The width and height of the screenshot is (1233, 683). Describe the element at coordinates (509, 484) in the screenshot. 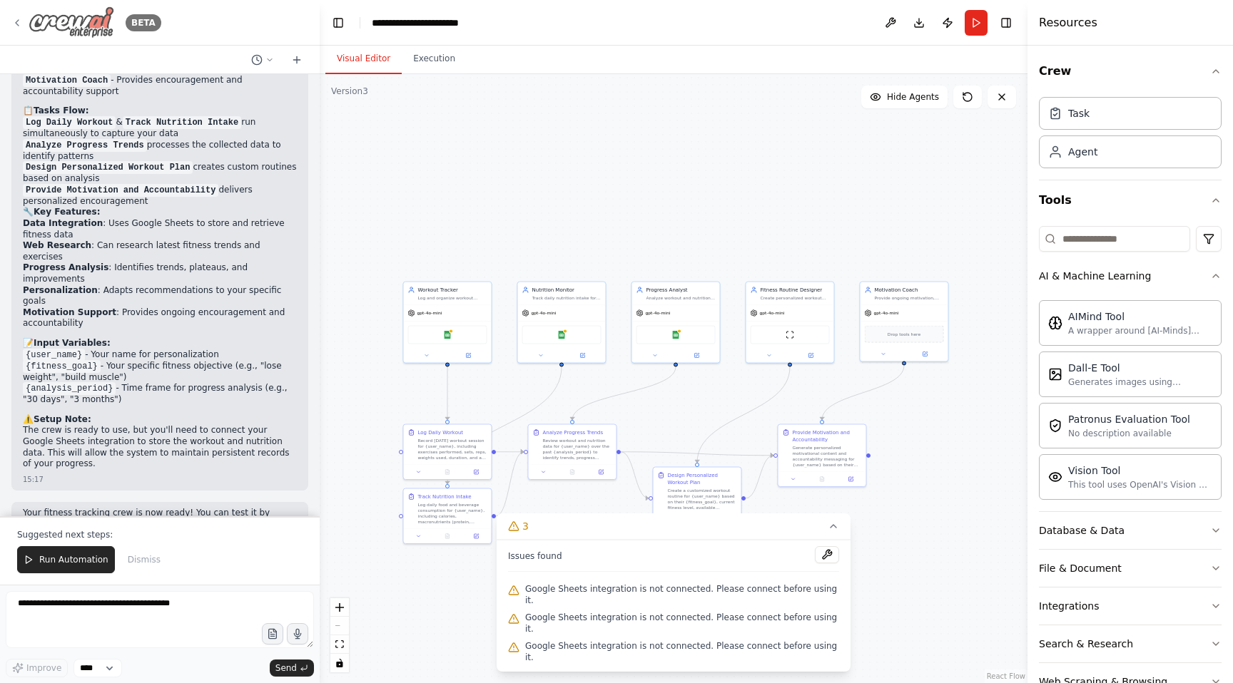

I see `g: Edge from 0f82994f-2ac2-4f27-8e2d-0d0b2be39af3 to eed44440-148e-449c-bce2-5a64671b3088` at that location.